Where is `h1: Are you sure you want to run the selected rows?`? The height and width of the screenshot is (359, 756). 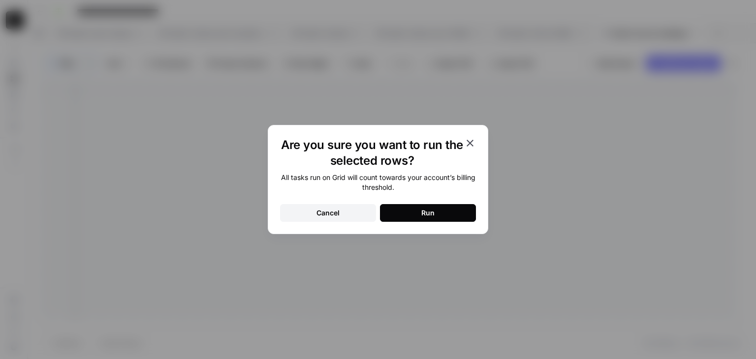
h1: Are you sure you want to run the selected rows? is located at coordinates (372, 153).